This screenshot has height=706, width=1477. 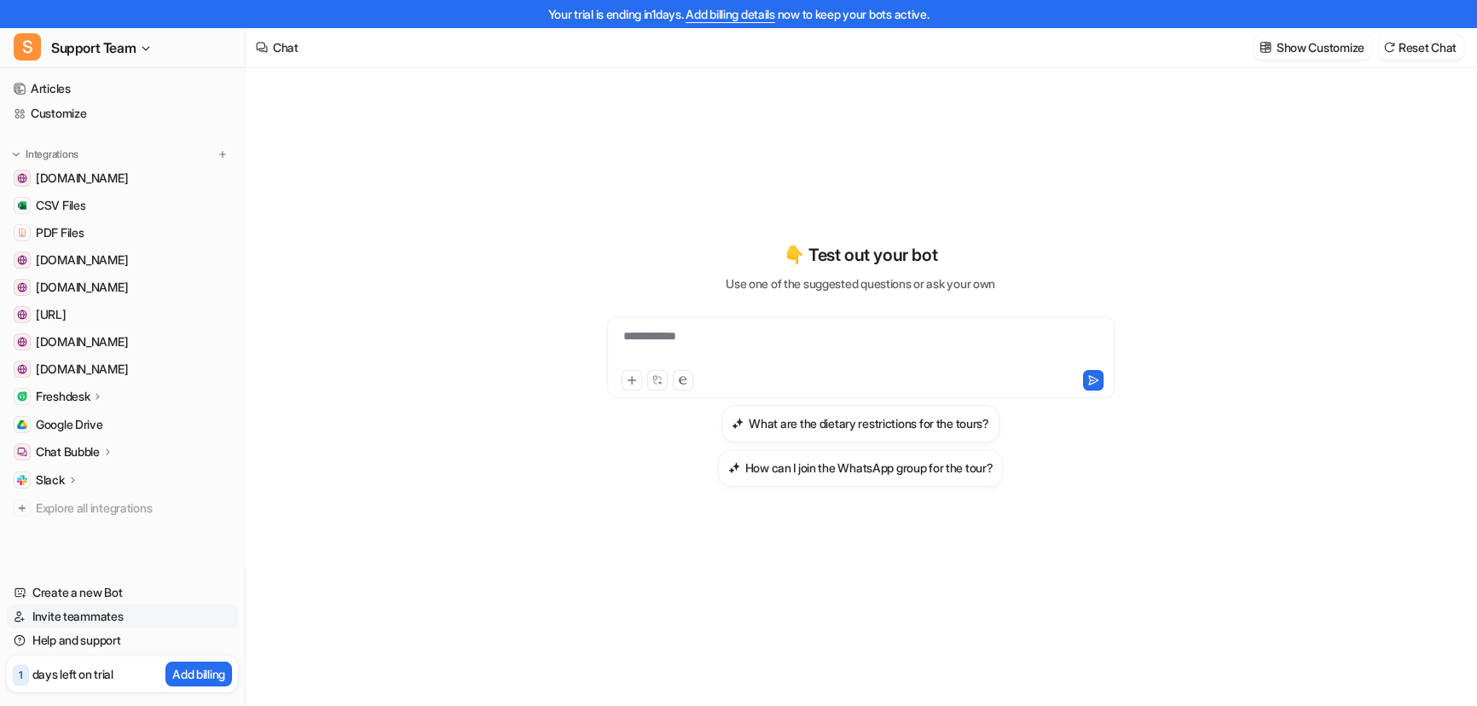 I want to click on img: Slack, so click(x=22, y=480).